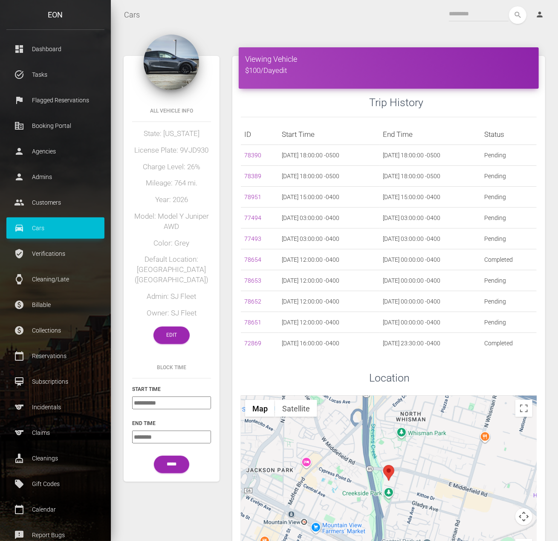  I want to click on p: Tasks, so click(55, 75).